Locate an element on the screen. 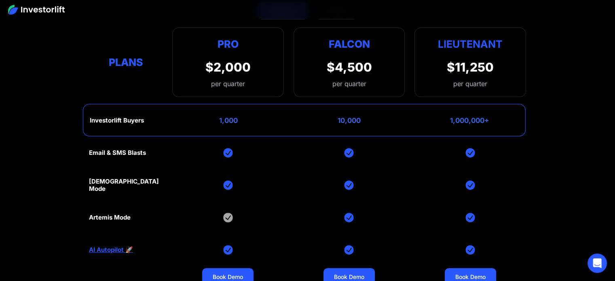 Image resolution: width=615 pixels, height=281 pixels. div: Pro is located at coordinates (228, 44).